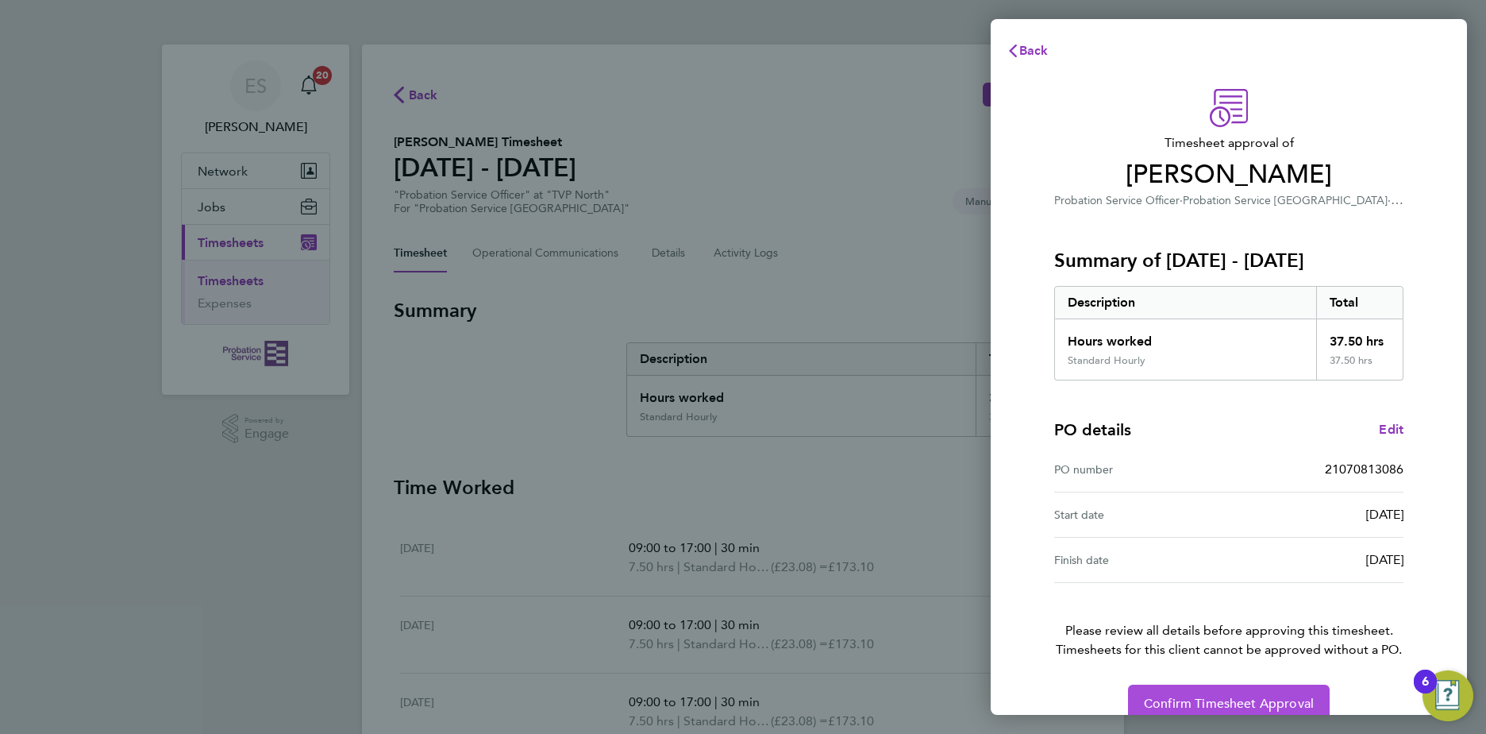  Describe the element at coordinates (1229, 703) in the screenshot. I see `span: Confirm Timesheet Approval` at that location.